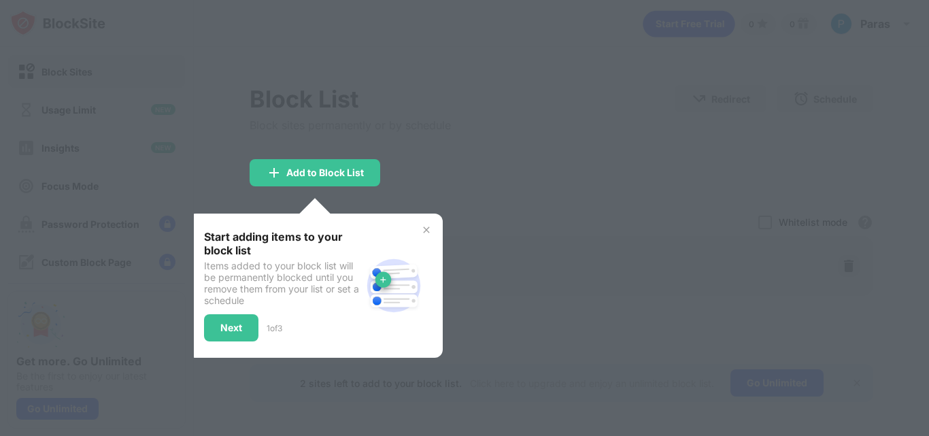 The image size is (929, 436). What do you see at coordinates (426, 230) in the screenshot?
I see `img: x-button.svg` at bounding box center [426, 230].